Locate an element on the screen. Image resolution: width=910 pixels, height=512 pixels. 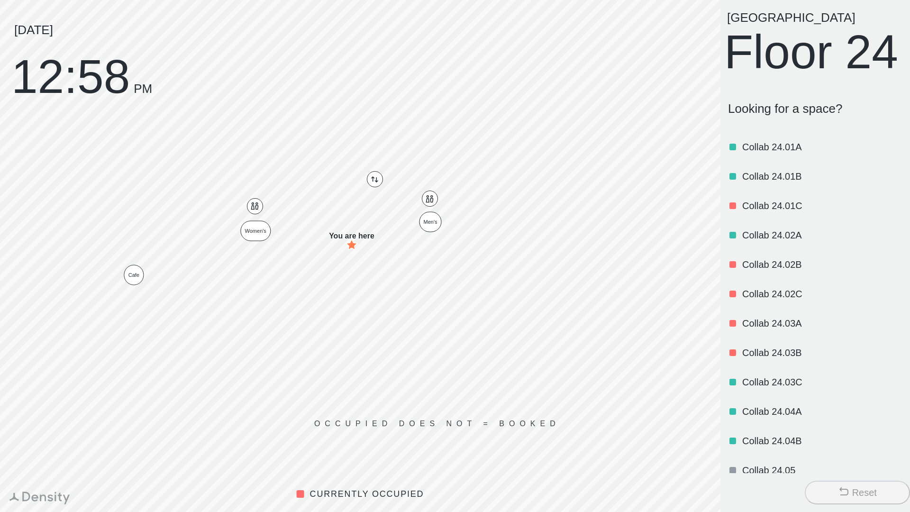
p: Collab 24.03B is located at coordinates (821, 353).